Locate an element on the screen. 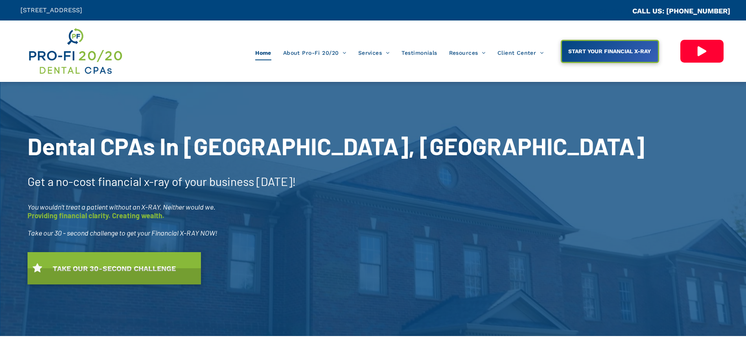 Image resolution: width=746 pixels, height=364 pixels. span: START YOUR FINANCIAL X-RAY is located at coordinates (610, 51).